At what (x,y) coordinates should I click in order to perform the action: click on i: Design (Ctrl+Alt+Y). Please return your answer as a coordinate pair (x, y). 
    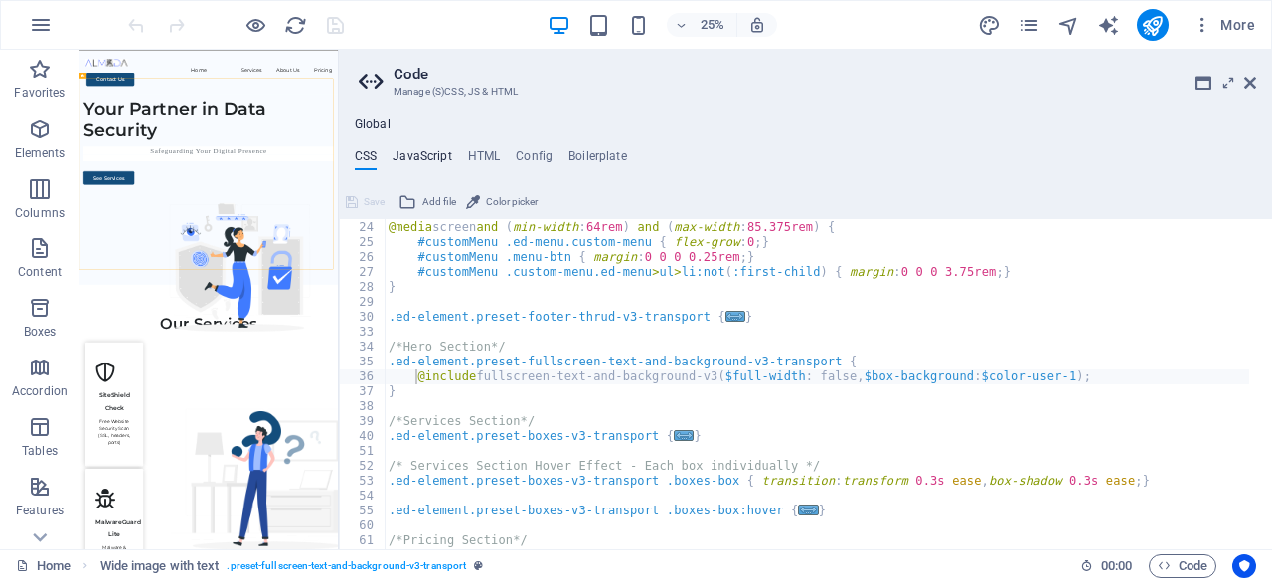
    Looking at the image, I should click on (989, 25).